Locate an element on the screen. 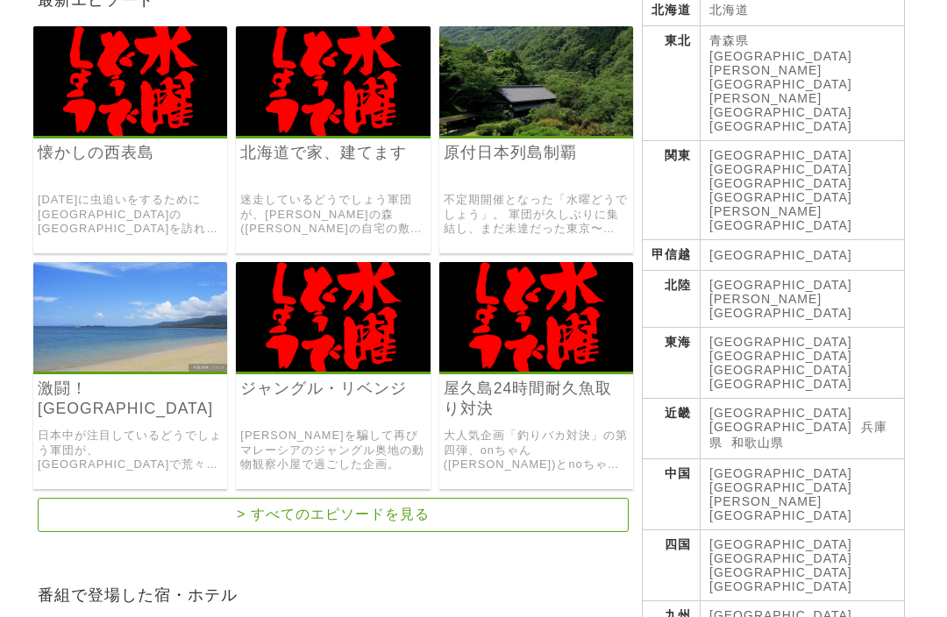 The width and height of the screenshot is (947, 617). th: 東海 is located at coordinates (672, 363).